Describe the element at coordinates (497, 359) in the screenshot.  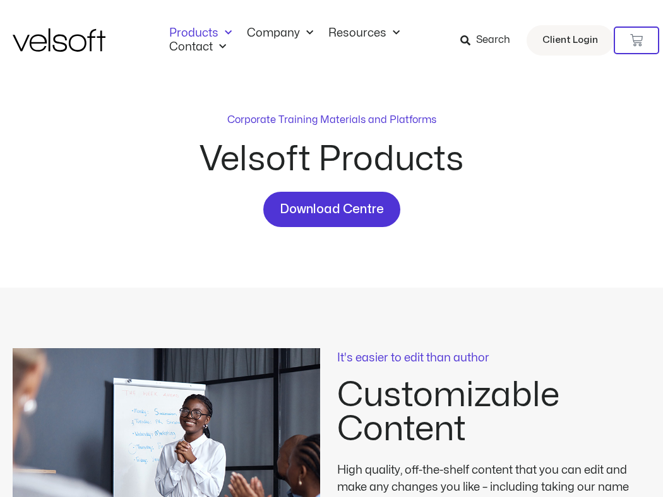
I see `p: It's easier to edit than author` at that location.